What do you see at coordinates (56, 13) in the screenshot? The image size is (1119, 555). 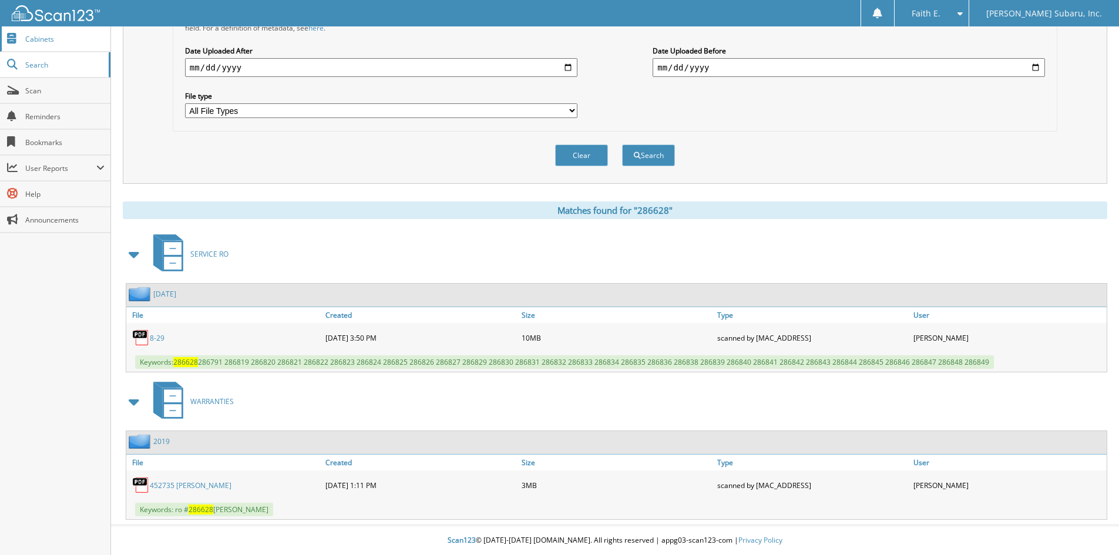 I see `img: scan123-logo-white.svg` at bounding box center [56, 13].